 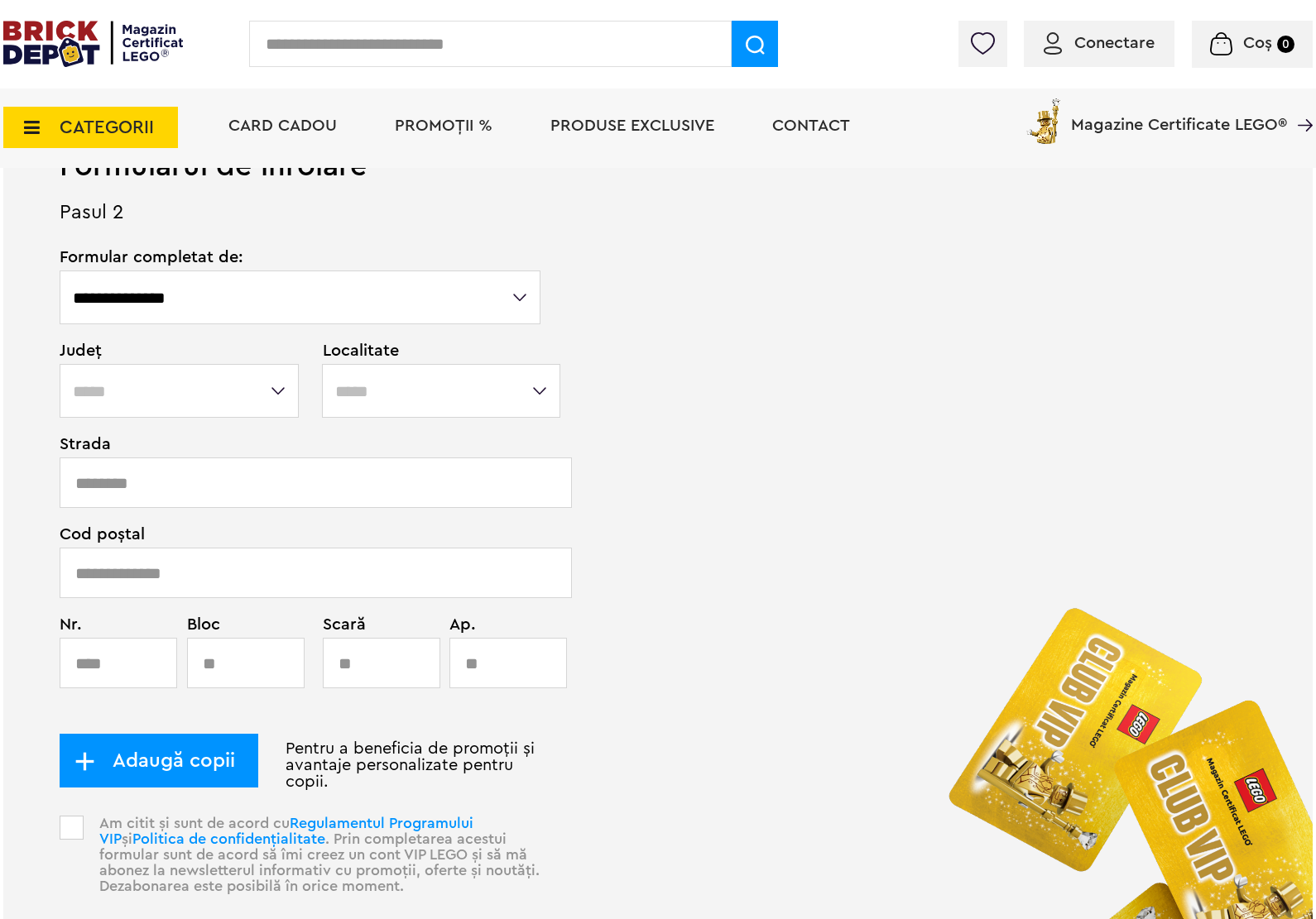 What do you see at coordinates (241, 625) in the screenshot?
I see `span: Bloc` at bounding box center [241, 625].